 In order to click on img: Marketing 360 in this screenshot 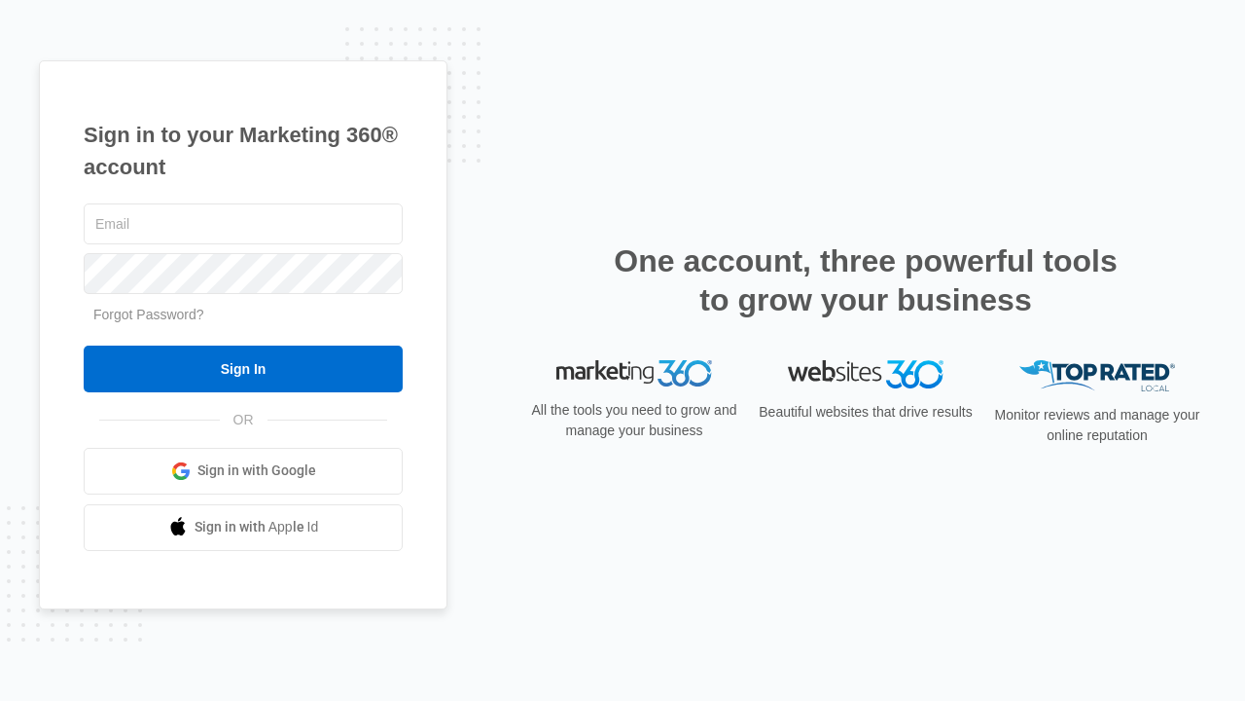, I will do `click(634, 374)`.